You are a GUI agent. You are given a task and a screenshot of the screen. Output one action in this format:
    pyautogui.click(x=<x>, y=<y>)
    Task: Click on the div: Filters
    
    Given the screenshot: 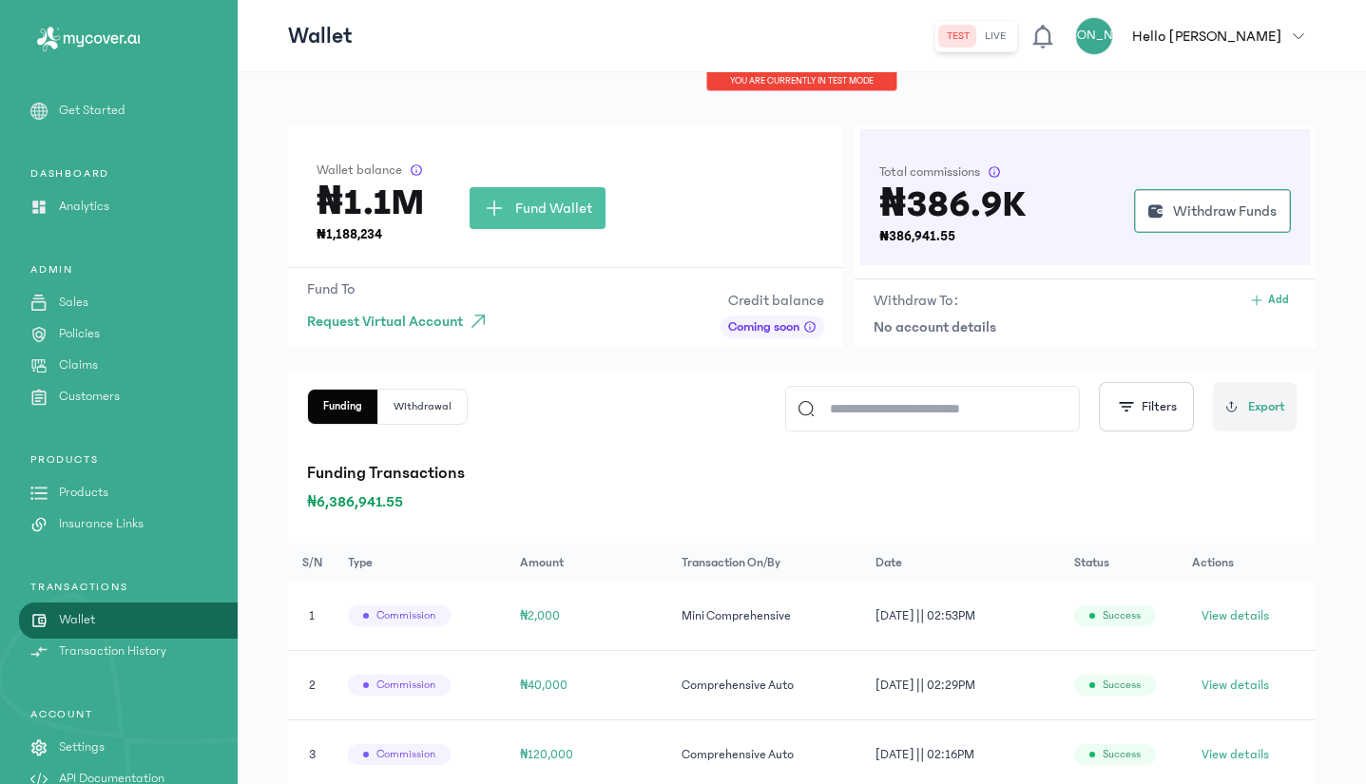 What is the action you would take?
    pyautogui.click(x=1147, y=407)
    